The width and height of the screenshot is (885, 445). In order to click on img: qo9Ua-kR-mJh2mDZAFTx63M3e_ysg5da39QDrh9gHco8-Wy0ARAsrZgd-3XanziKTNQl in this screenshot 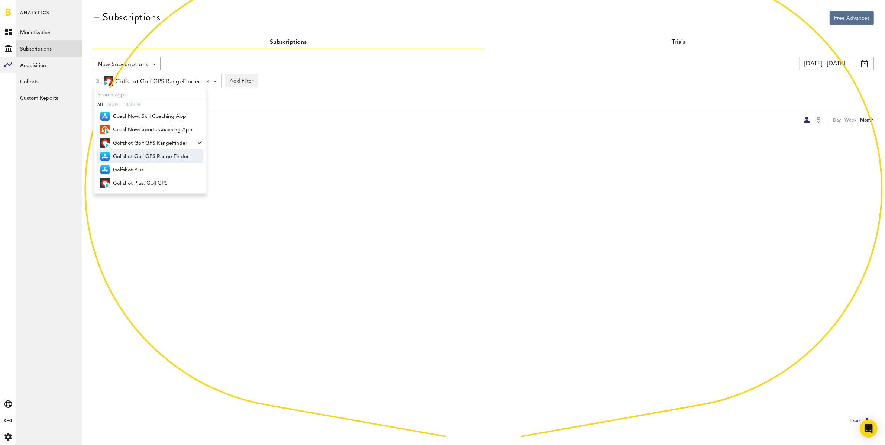, I will do `click(105, 183)`.